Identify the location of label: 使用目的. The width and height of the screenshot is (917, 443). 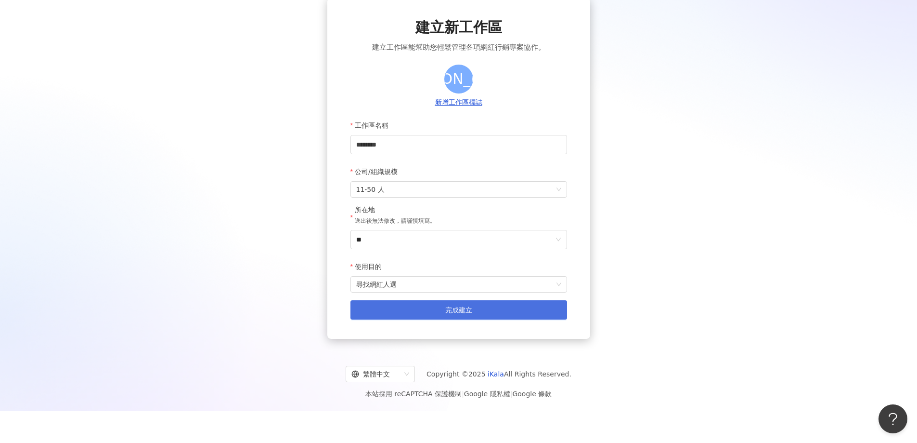
(370, 266).